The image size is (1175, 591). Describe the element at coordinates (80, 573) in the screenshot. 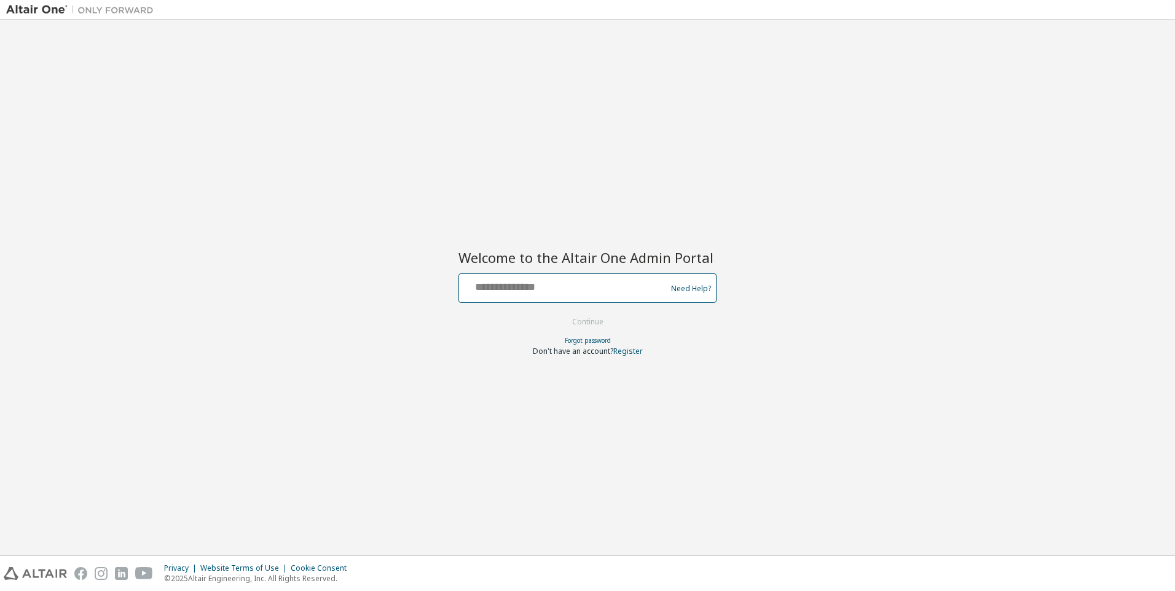

I see `img: facebook.svg` at that location.